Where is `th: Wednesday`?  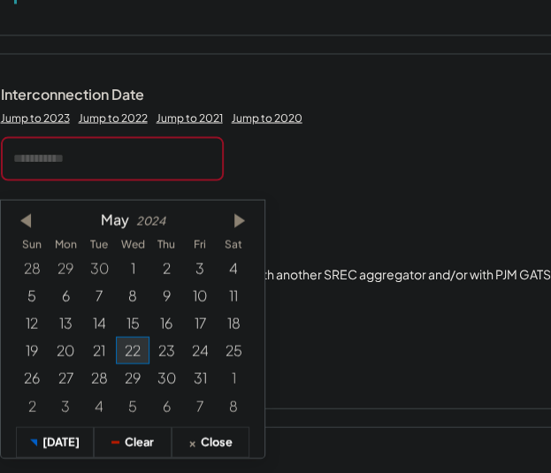 th: Wednesday is located at coordinates (133, 246).